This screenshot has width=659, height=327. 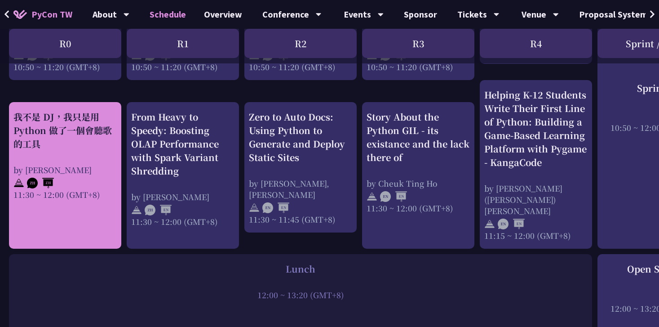 What do you see at coordinates (183, 144) in the screenshot?
I see `div: From Heavy to Speedy: Boosting OLAP Performance with Spark Variant Shredding` at bounding box center [183, 144].